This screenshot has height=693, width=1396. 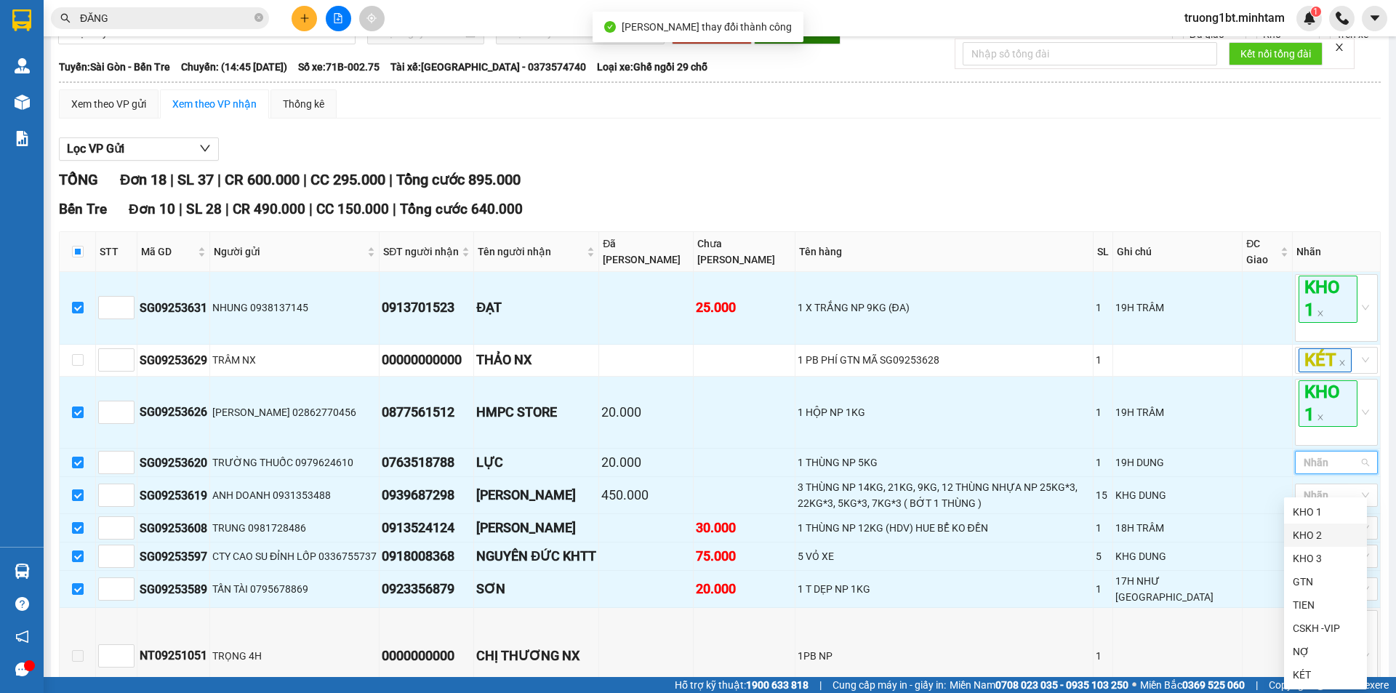 What do you see at coordinates (1326, 512) in the screenshot?
I see `div: KHO 1` at bounding box center [1326, 512].